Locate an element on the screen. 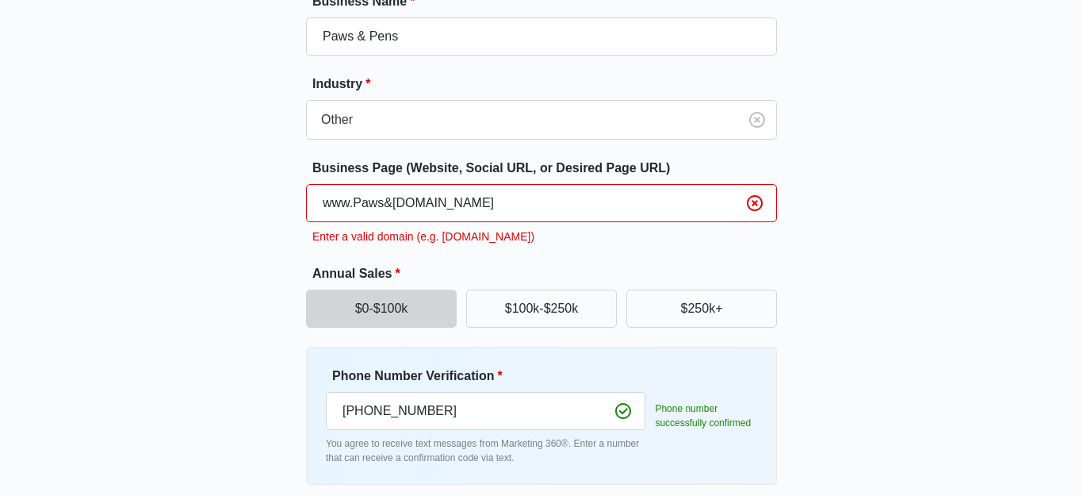 This screenshot has width=1083, height=496. input: Ex. +1-555-555-5555 is located at coordinates (485, 411).